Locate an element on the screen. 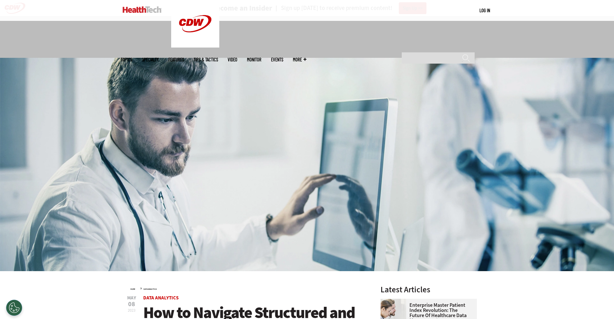  a: Home is located at coordinates (133, 289).